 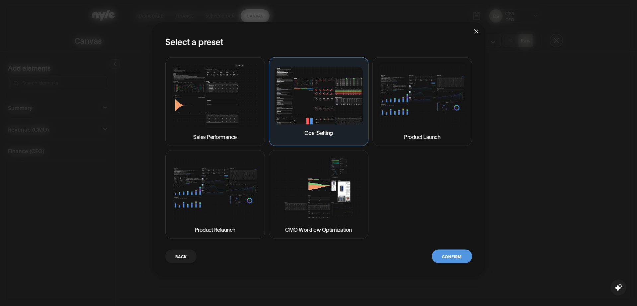 I want to click on h2: Select a preset, so click(x=319, y=41).